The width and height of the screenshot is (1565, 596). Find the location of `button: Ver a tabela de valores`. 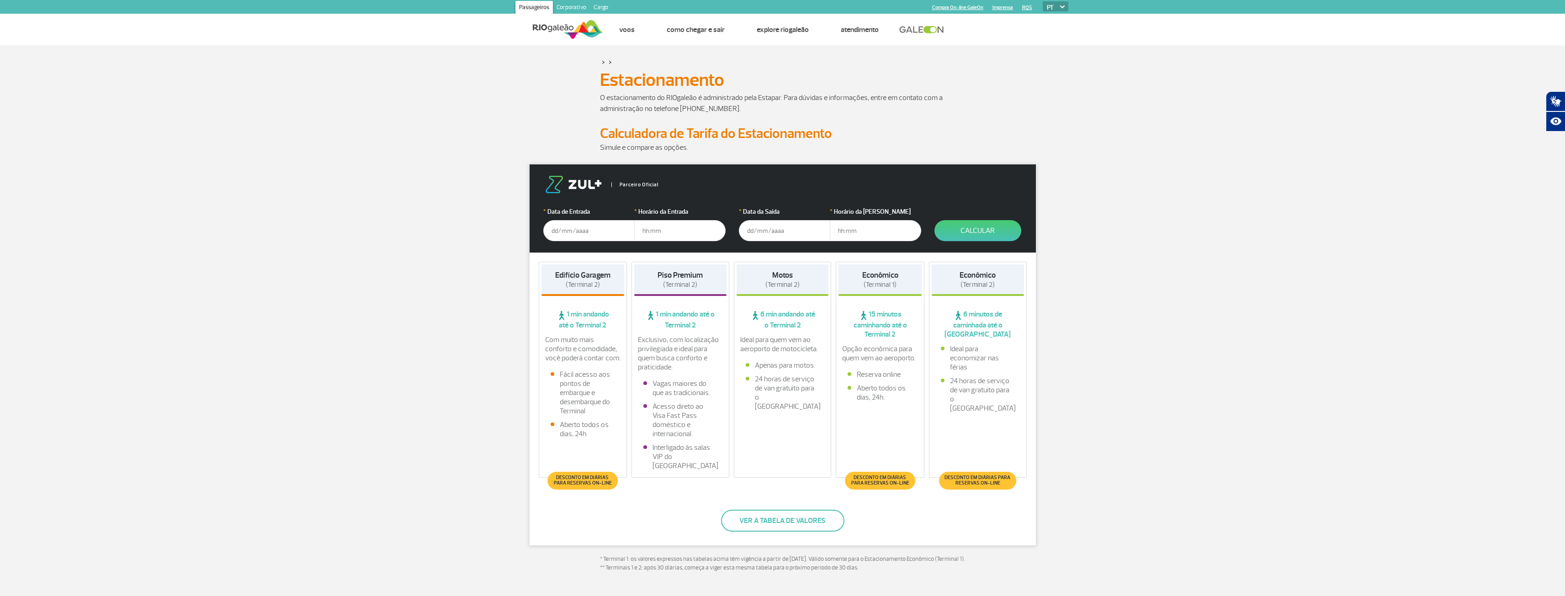

button: Ver a tabela de valores is located at coordinates (783, 521).